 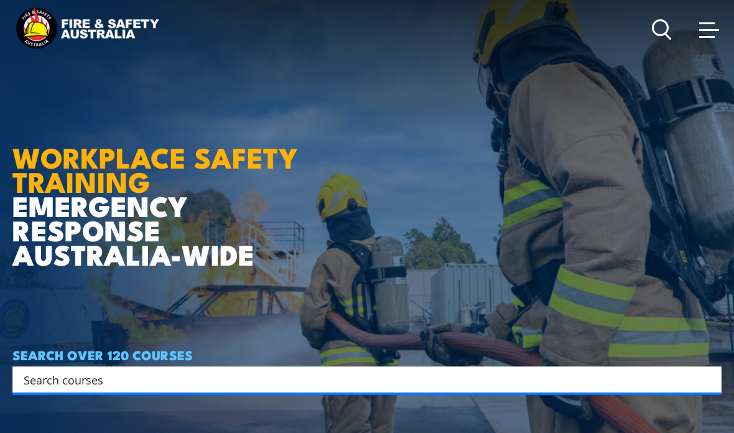 I want to click on strong: WORKPLACE SAFETY TRAINING, so click(x=155, y=169).